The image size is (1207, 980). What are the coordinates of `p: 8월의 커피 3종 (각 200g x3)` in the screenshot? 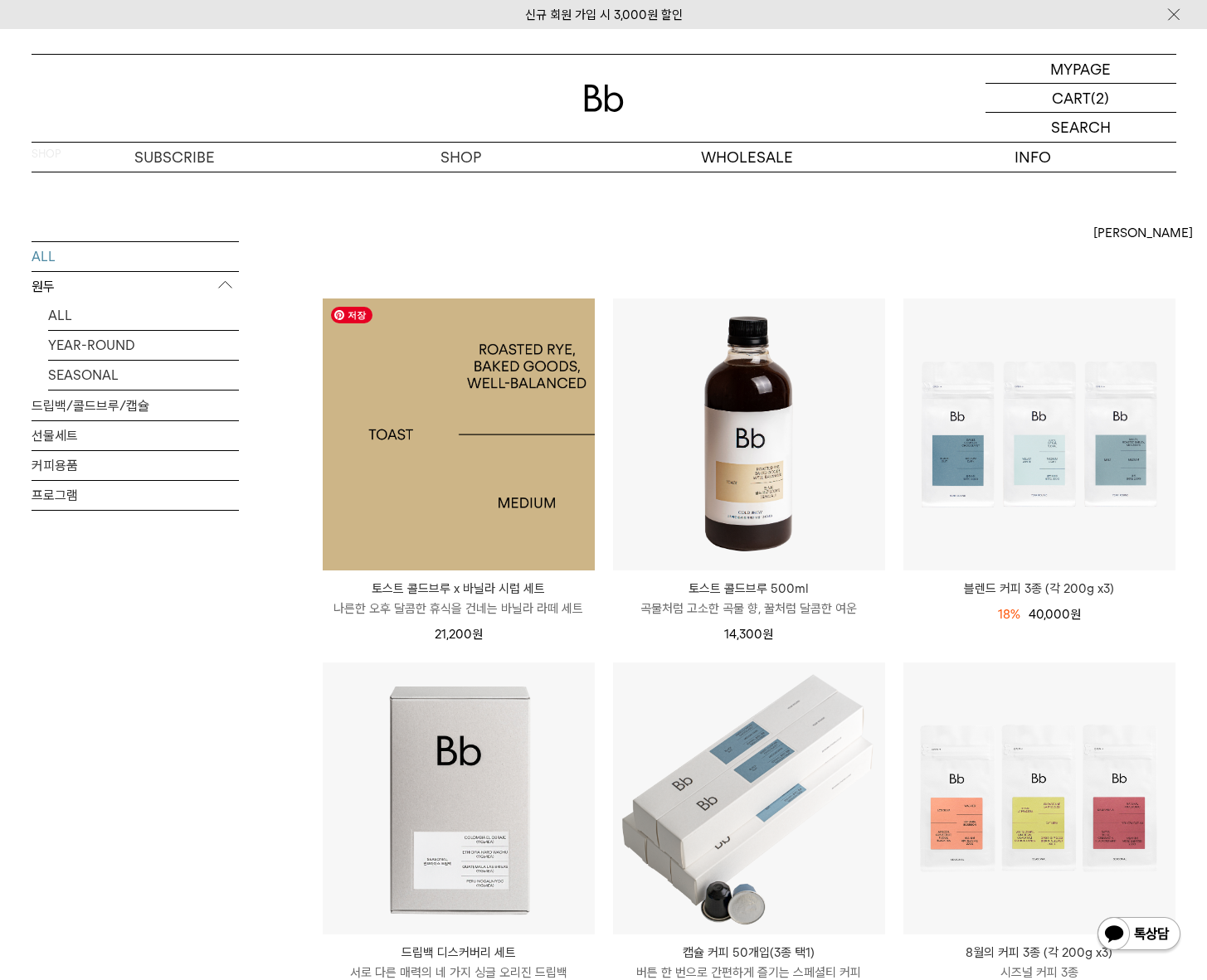 It's located at (1040, 953).